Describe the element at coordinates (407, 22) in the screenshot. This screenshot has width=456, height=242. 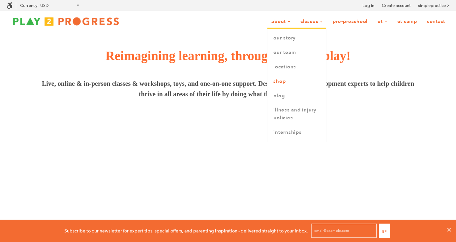
I see `a: OT Camp` at that location.